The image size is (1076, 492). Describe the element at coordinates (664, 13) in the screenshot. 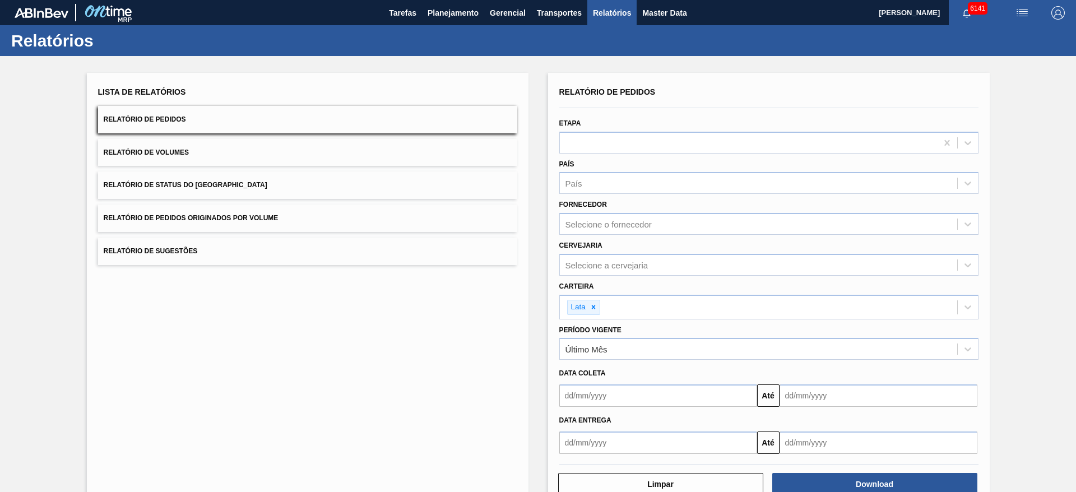

I see `span: Master Data` at that location.